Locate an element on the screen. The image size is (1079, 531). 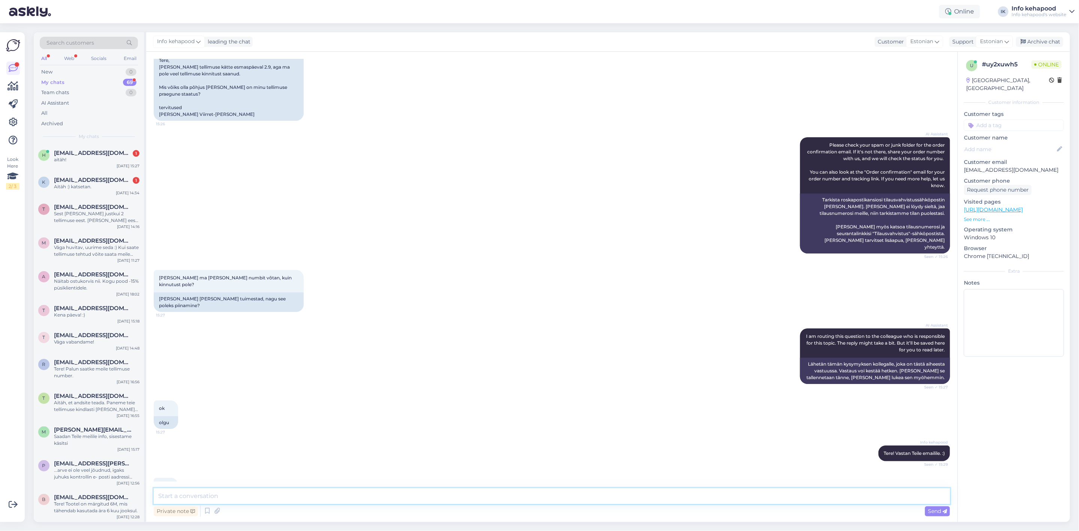
span: I am routing this question to the colleague who is responsible for this topic. The reply might ta... is located at coordinates (876, 343).